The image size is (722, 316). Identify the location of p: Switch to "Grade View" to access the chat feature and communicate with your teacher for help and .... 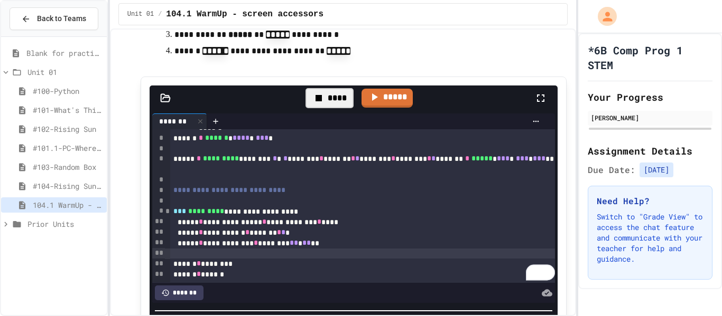
(650, 238).